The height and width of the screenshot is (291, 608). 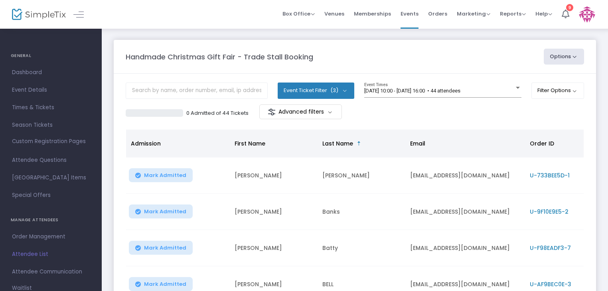 What do you see at coordinates (337, 144) in the screenshot?
I see `span: Last Name` at bounding box center [337, 144].